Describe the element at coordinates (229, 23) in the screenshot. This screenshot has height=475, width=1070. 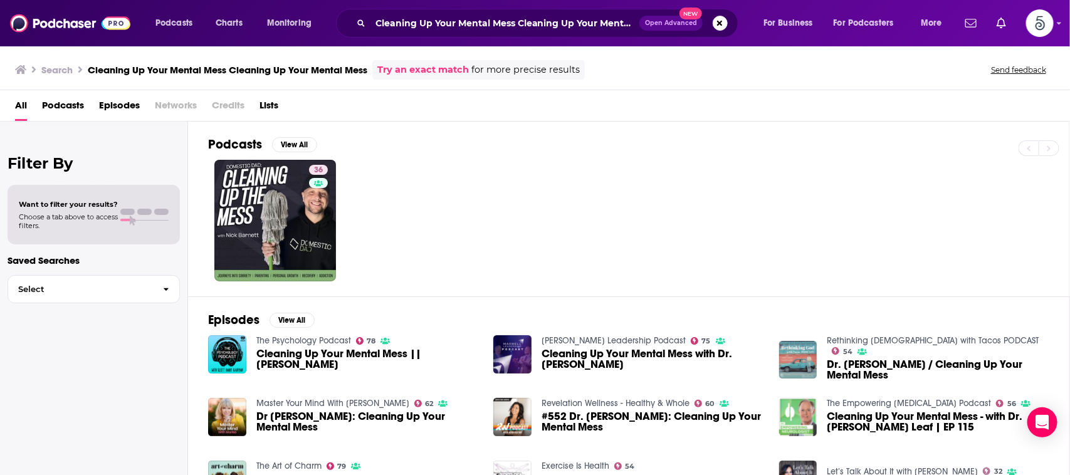
I see `span: Charts` at that location.